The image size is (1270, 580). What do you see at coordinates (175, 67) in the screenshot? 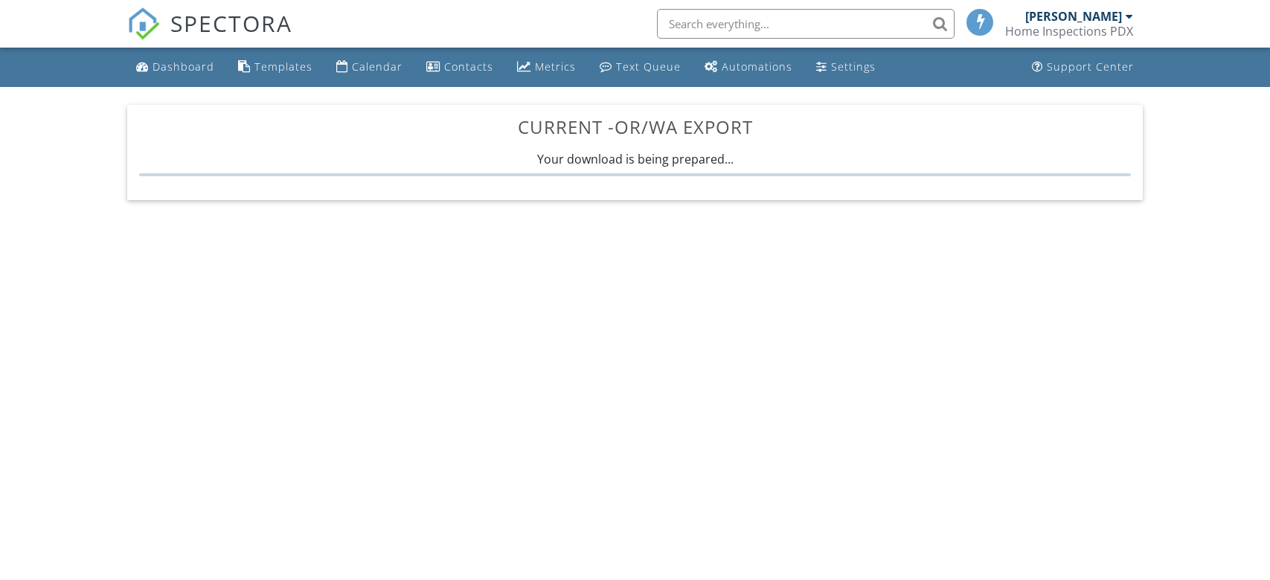
I see `a: Dashboard` at bounding box center [175, 67].